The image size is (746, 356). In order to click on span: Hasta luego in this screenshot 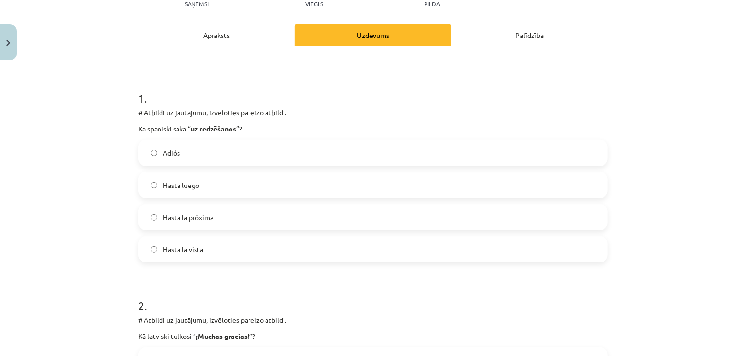, I will do `click(181, 185)`.